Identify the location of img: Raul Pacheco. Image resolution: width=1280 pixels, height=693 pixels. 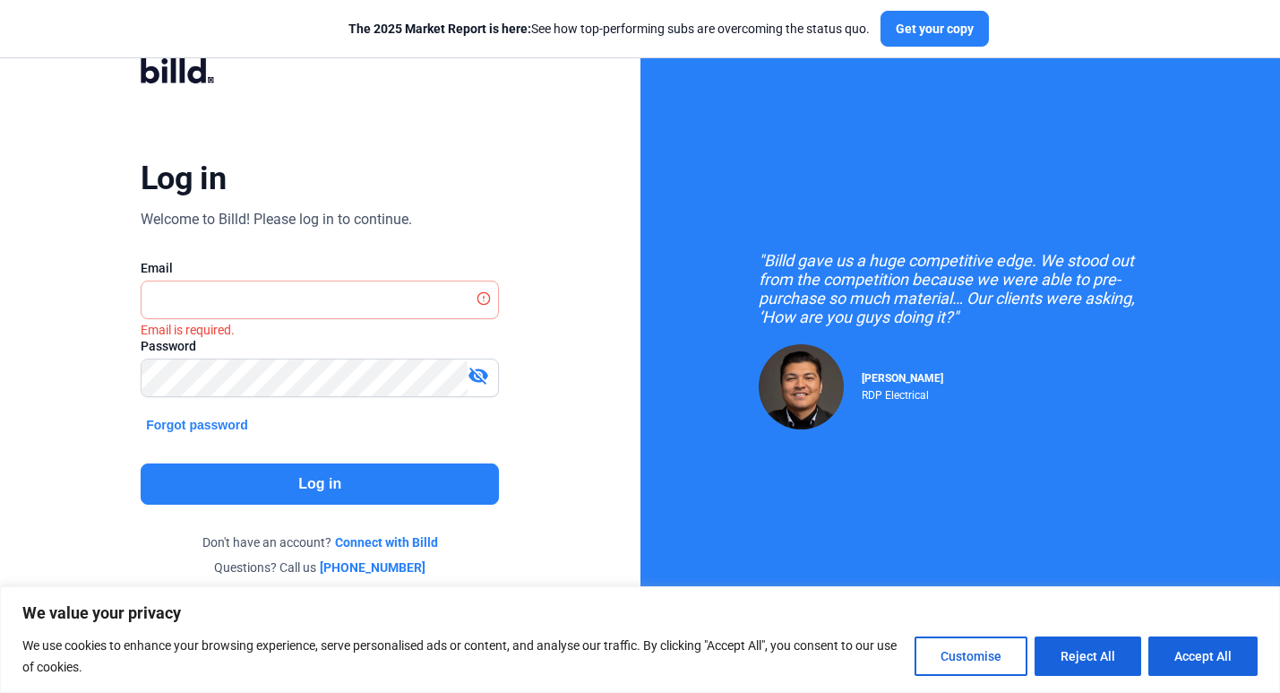
(801, 386).